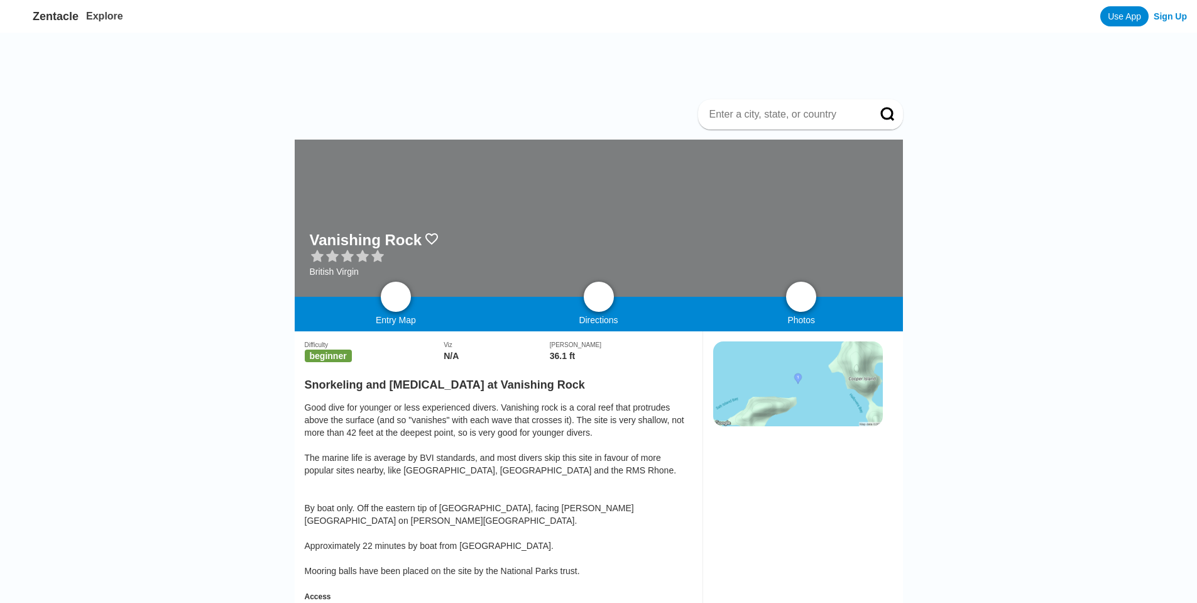  What do you see at coordinates (44, 16) in the screenshot?
I see `a: Zentacle logoZentacle` at bounding box center [44, 16].